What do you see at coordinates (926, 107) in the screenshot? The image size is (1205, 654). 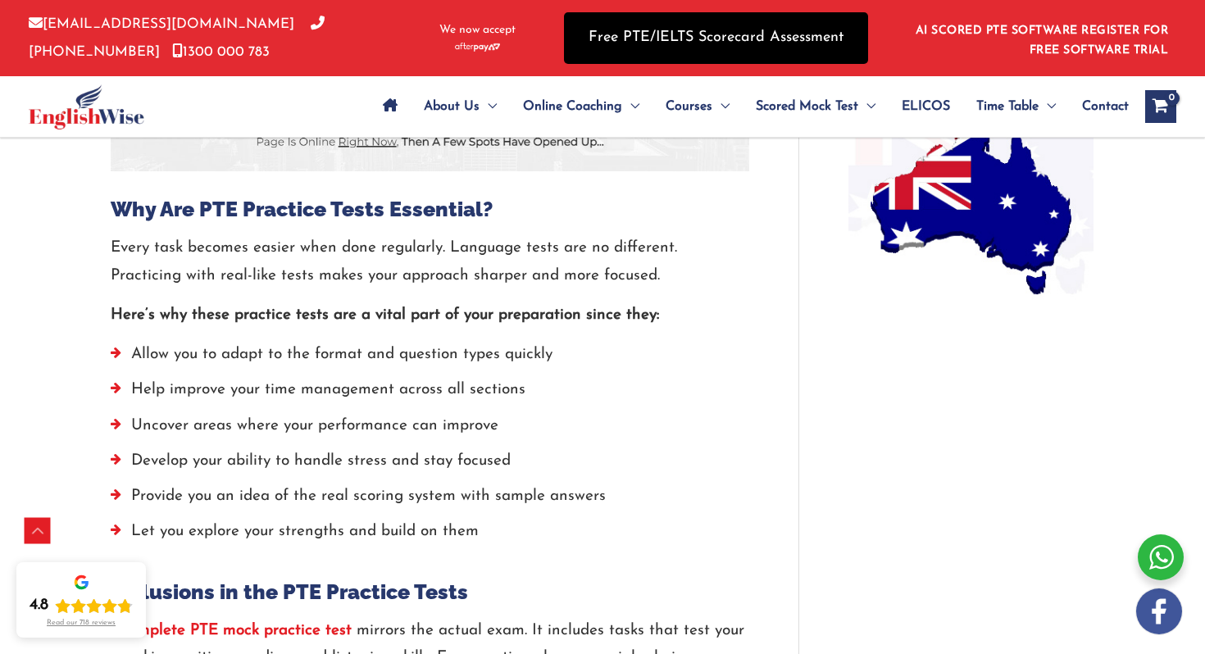 I see `span: ELICOS` at bounding box center [926, 107].